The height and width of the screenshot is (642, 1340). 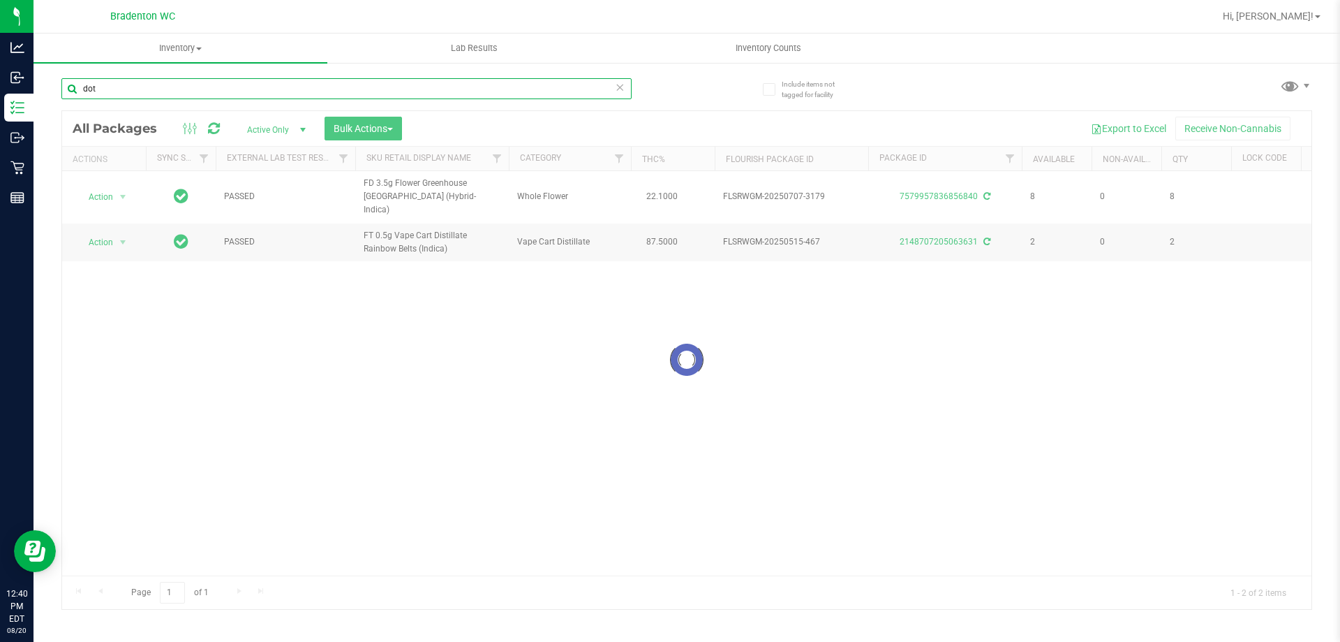 What do you see at coordinates (142, 16) in the screenshot?
I see `span: Bradenton WC` at bounding box center [142, 16].